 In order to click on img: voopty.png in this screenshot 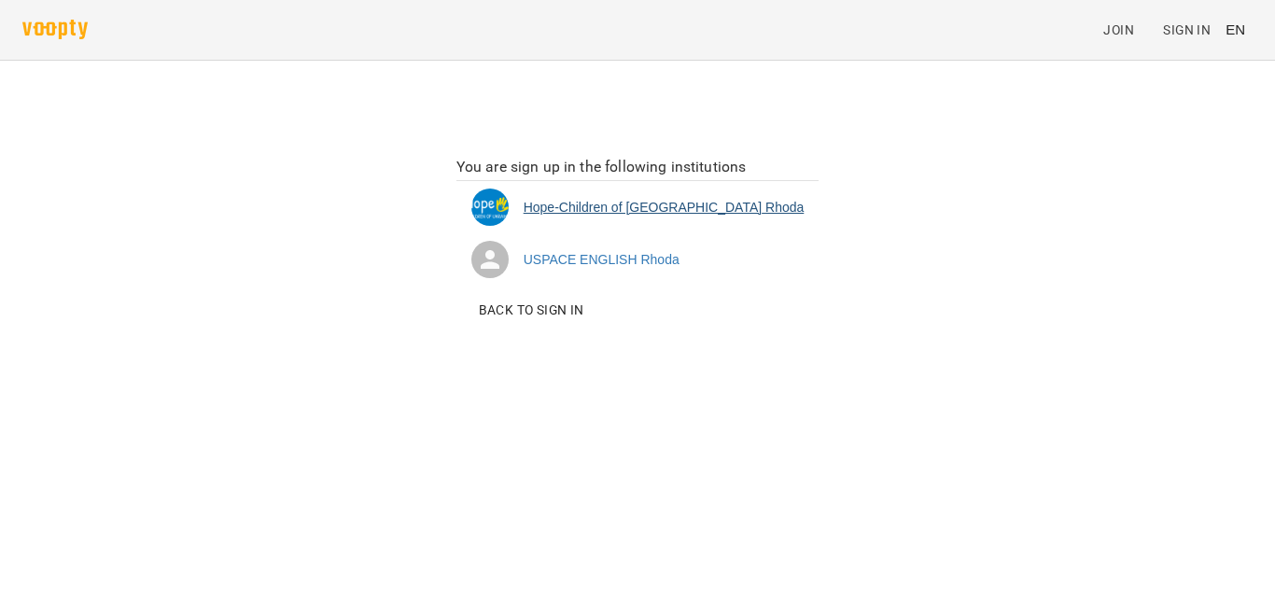, I will do `click(55, 29)`.